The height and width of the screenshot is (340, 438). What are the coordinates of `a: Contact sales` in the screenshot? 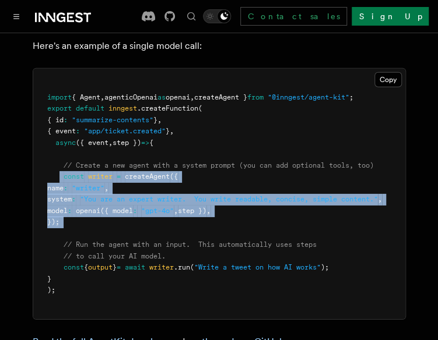 It's located at (293, 16).